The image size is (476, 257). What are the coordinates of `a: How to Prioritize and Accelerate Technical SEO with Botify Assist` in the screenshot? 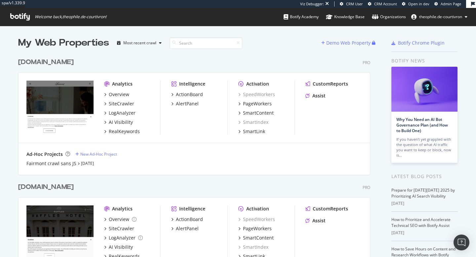 It's located at (421, 223).